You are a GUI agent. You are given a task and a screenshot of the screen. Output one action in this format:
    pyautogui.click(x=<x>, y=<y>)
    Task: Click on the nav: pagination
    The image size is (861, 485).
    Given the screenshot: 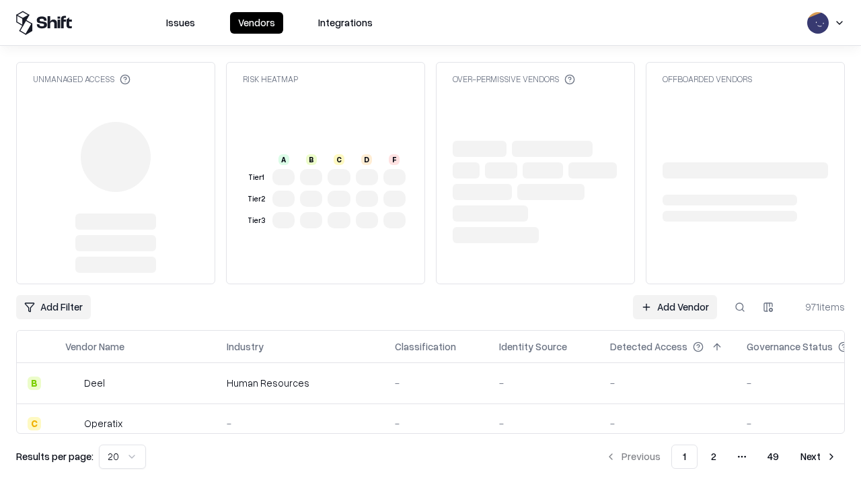 What is the action you would take?
    pyautogui.click(x=721, y=456)
    